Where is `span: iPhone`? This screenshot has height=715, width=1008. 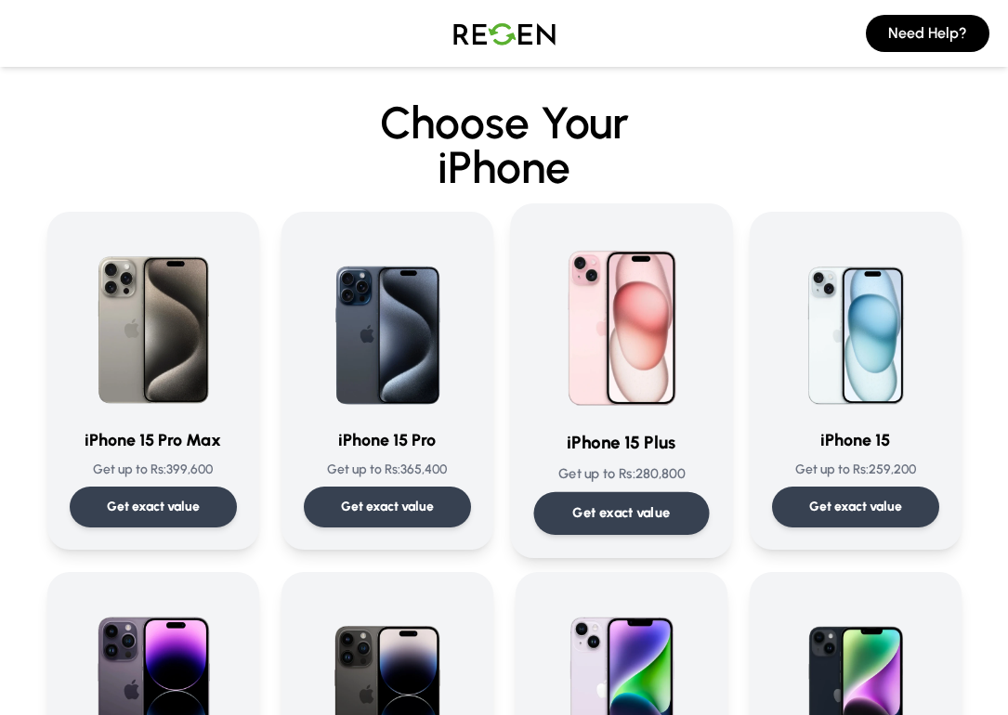
span: iPhone is located at coordinates (504, 167).